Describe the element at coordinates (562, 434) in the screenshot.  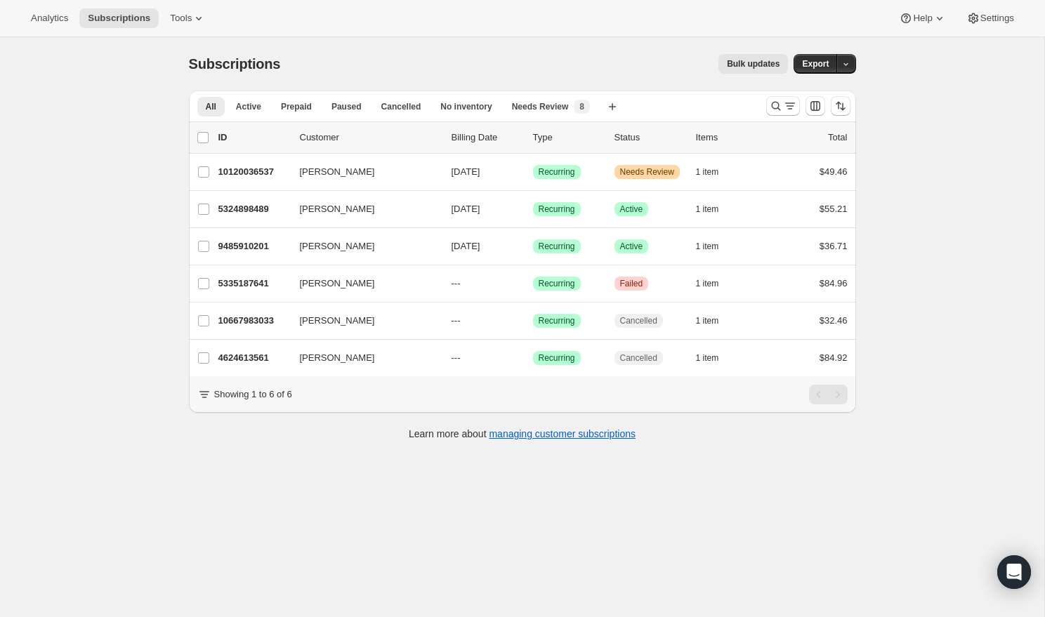
I see `a: managing customer subscriptions` at that location.